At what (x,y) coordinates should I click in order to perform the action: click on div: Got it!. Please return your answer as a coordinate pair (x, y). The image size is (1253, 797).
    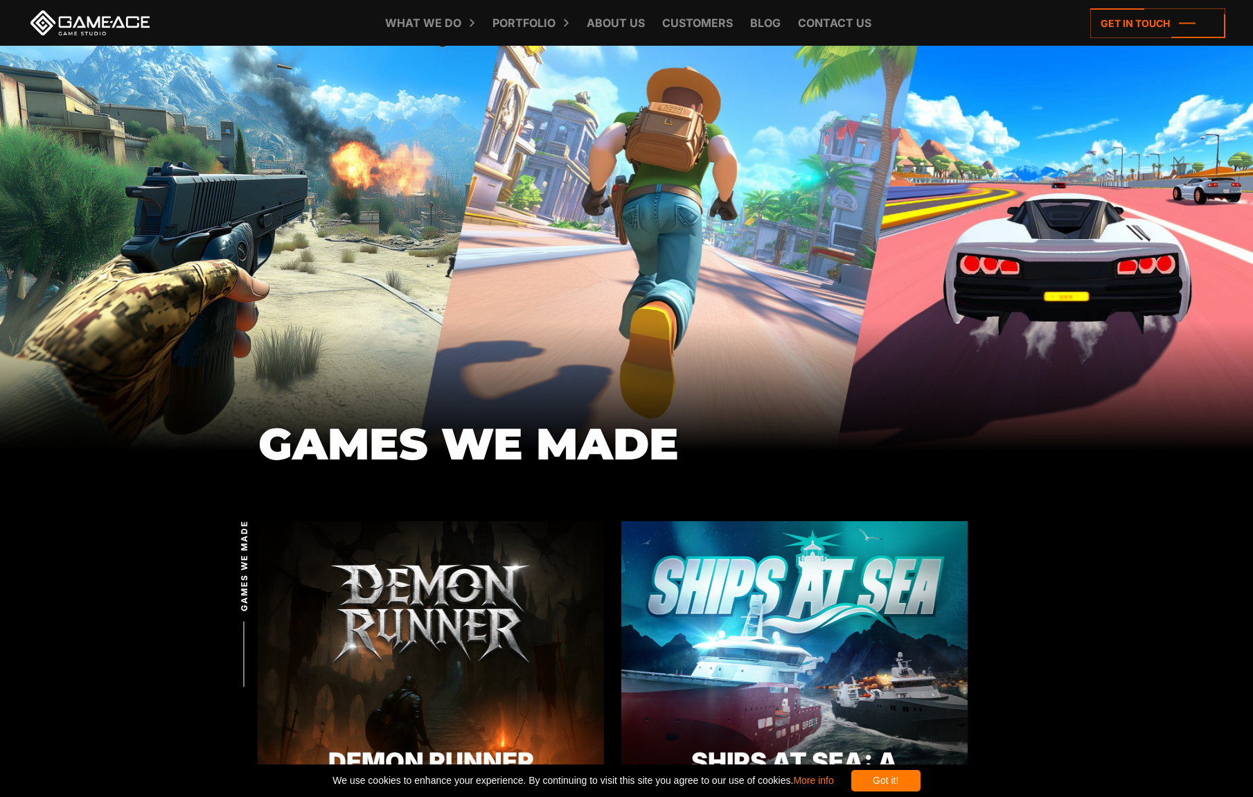
    Looking at the image, I should click on (886, 780).